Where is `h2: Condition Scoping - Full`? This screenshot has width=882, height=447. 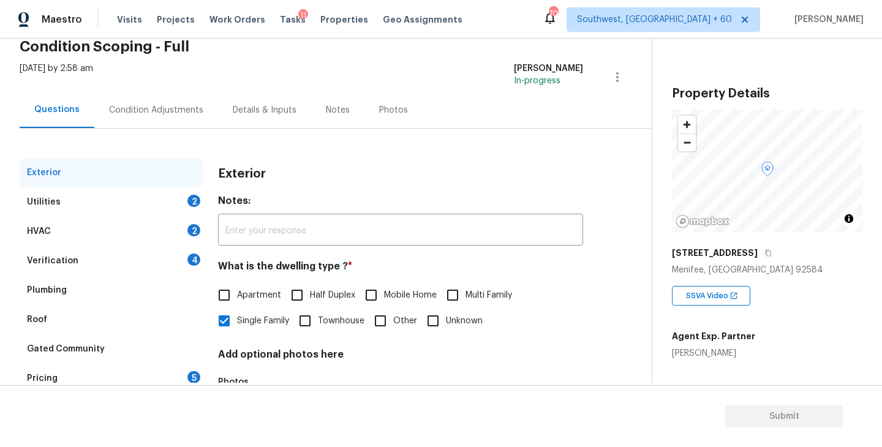 h2: Condition Scoping - Full is located at coordinates (336, 47).